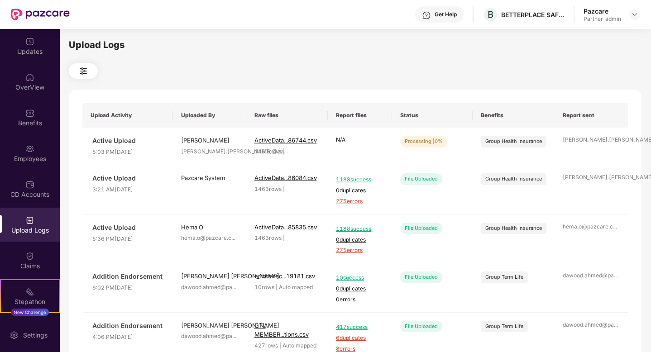 This screenshot has width=651, height=352. I want to click on div: New Challenge, so click(30, 313).